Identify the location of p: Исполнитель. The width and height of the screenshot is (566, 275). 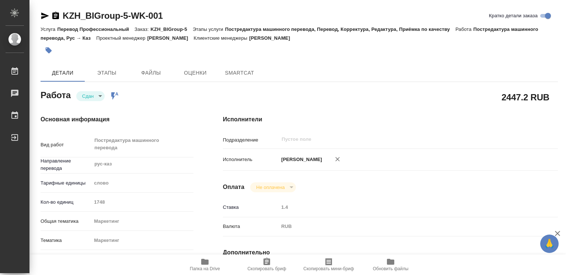
(251, 160).